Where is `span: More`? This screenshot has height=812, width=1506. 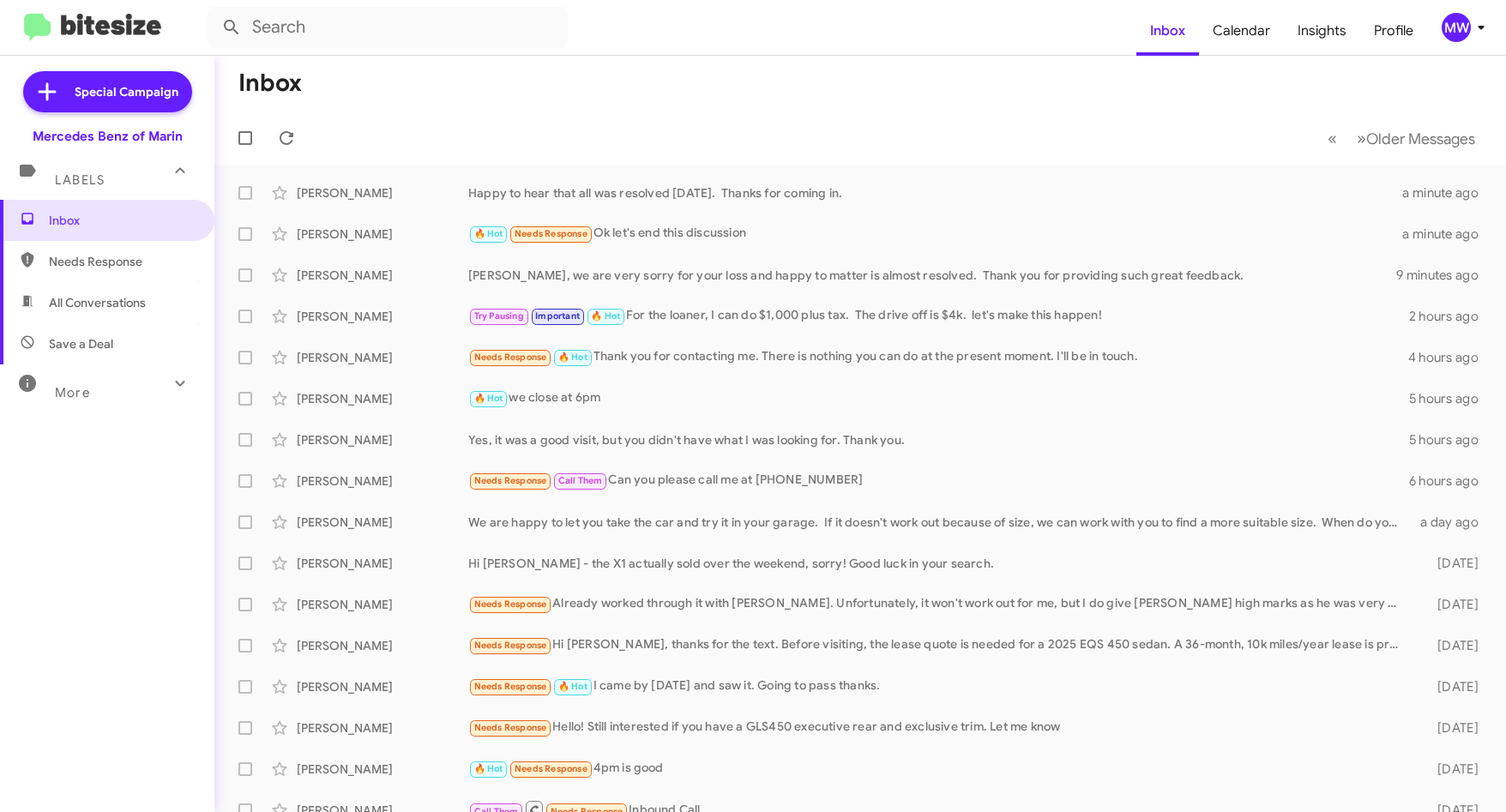 span: More is located at coordinates (72, 393).